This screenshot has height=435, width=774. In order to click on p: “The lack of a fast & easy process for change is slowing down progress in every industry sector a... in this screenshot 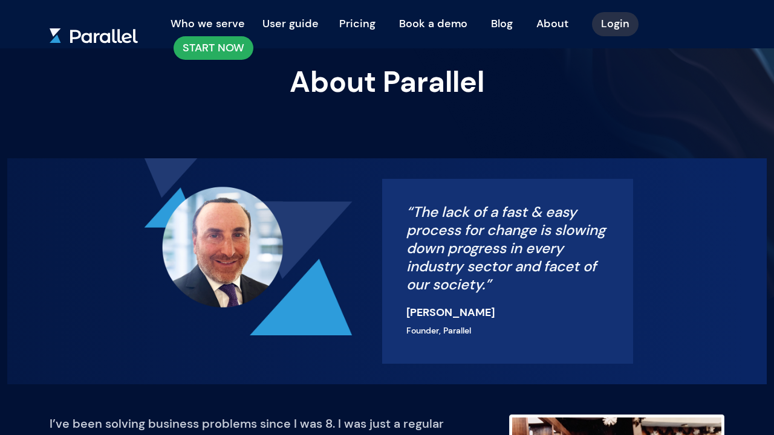, I will do `click(507, 249)`.